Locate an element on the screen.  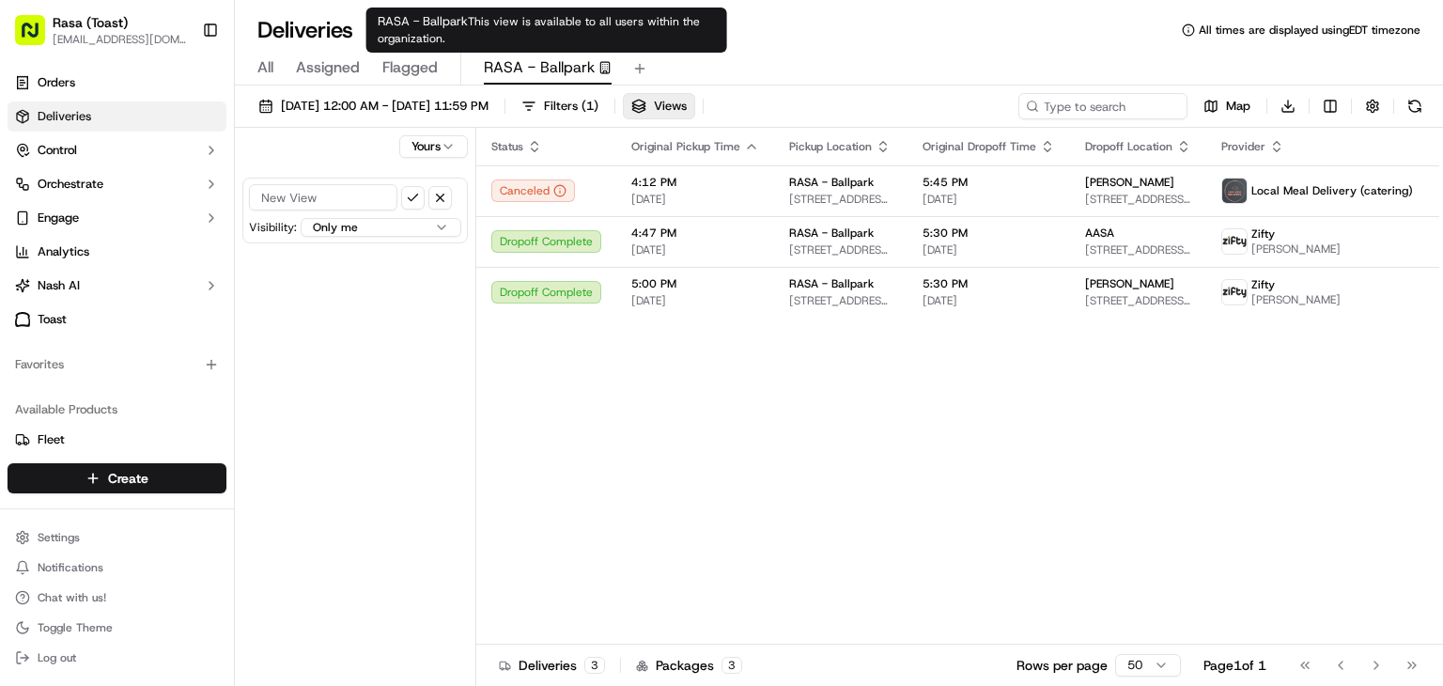
span: 4:12 PM is located at coordinates (695, 182).